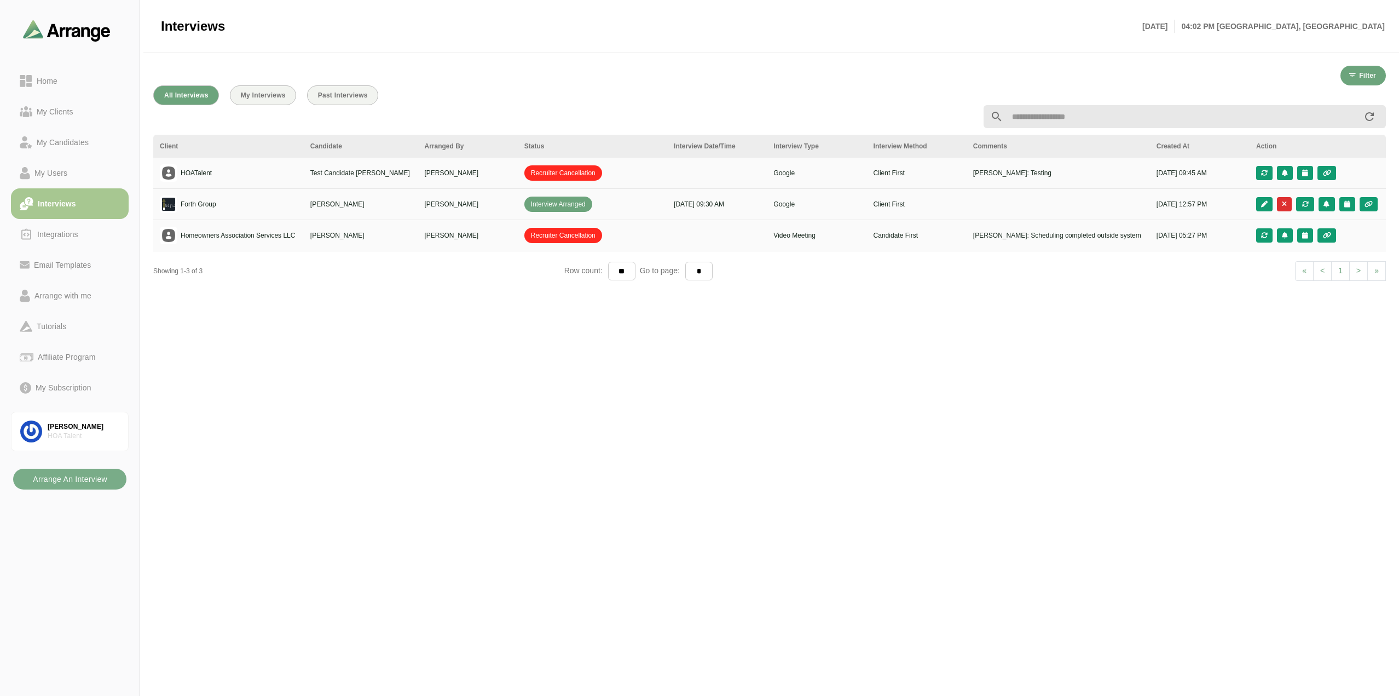 This screenshot has width=1399, height=696. I want to click on div: Created At, so click(1200, 146).